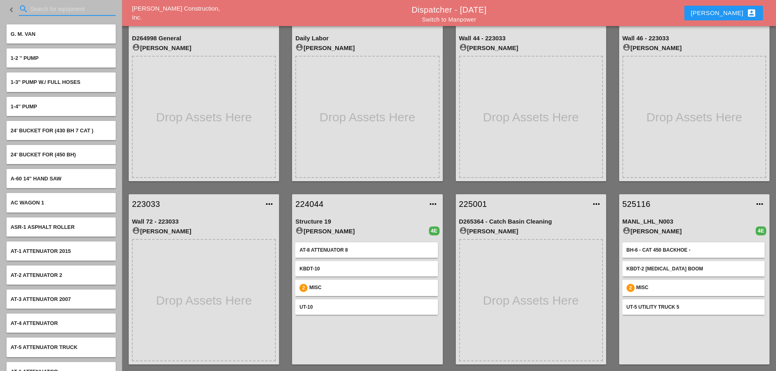 The height and width of the screenshot is (371, 776). What do you see at coordinates (694, 38) in the screenshot?
I see `div: Wall 46 - 223033` at bounding box center [694, 38].